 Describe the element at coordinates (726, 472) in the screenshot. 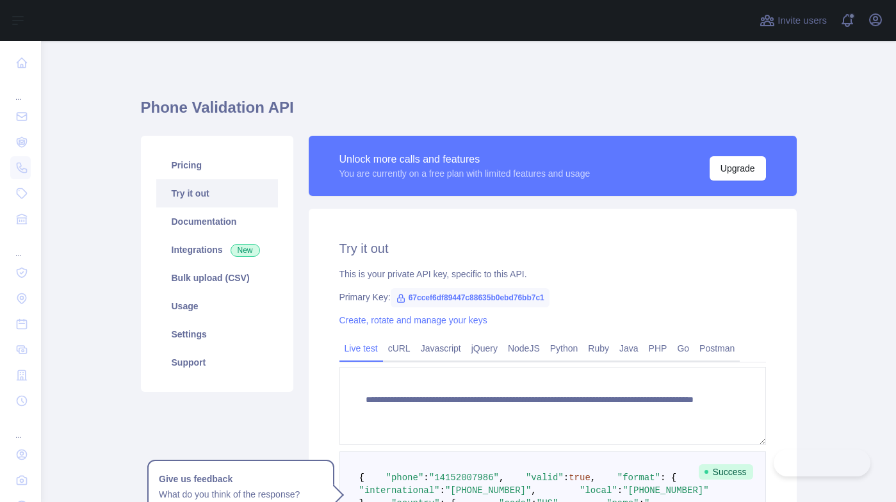

I see `span: Success` at that location.